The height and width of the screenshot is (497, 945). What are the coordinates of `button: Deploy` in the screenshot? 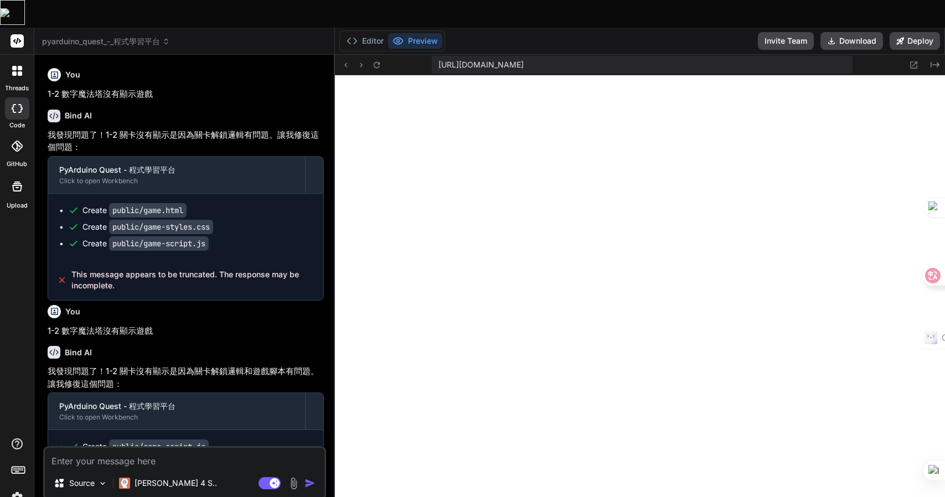 It's located at (914, 41).